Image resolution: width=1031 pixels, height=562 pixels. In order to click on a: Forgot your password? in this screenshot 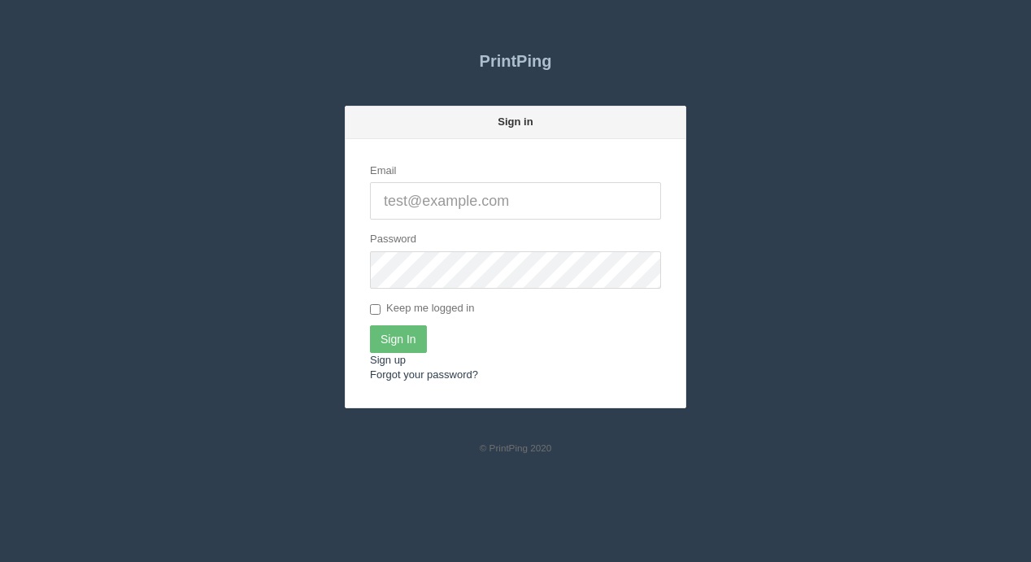, I will do `click(424, 374)`.